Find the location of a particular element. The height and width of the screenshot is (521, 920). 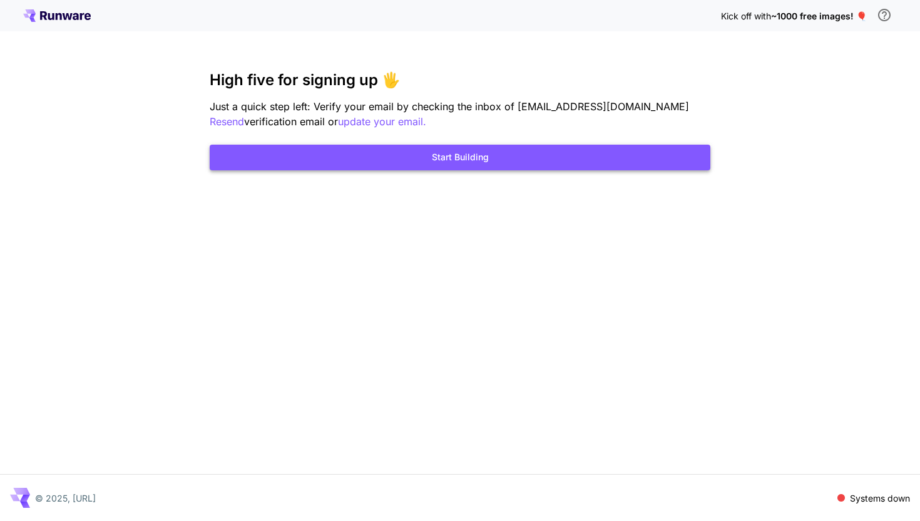

button: In order to qualify for free credit, you need to sign up with a business email address and click ... is located at coordinates (885, 15).